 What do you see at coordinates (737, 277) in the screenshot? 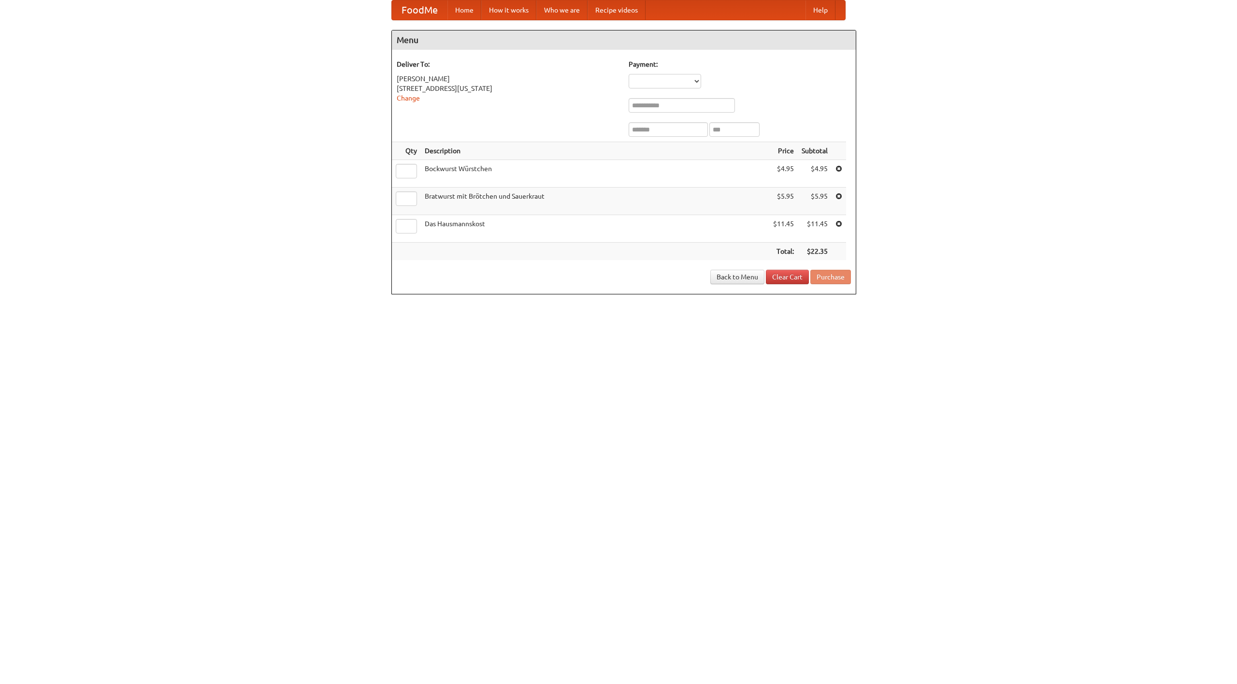
I see `a: Back to Menu` at bounding box center [737, 277].